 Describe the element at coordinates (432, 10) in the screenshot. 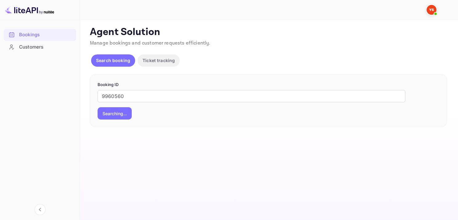

I see `img: Yandex Support` at that location.